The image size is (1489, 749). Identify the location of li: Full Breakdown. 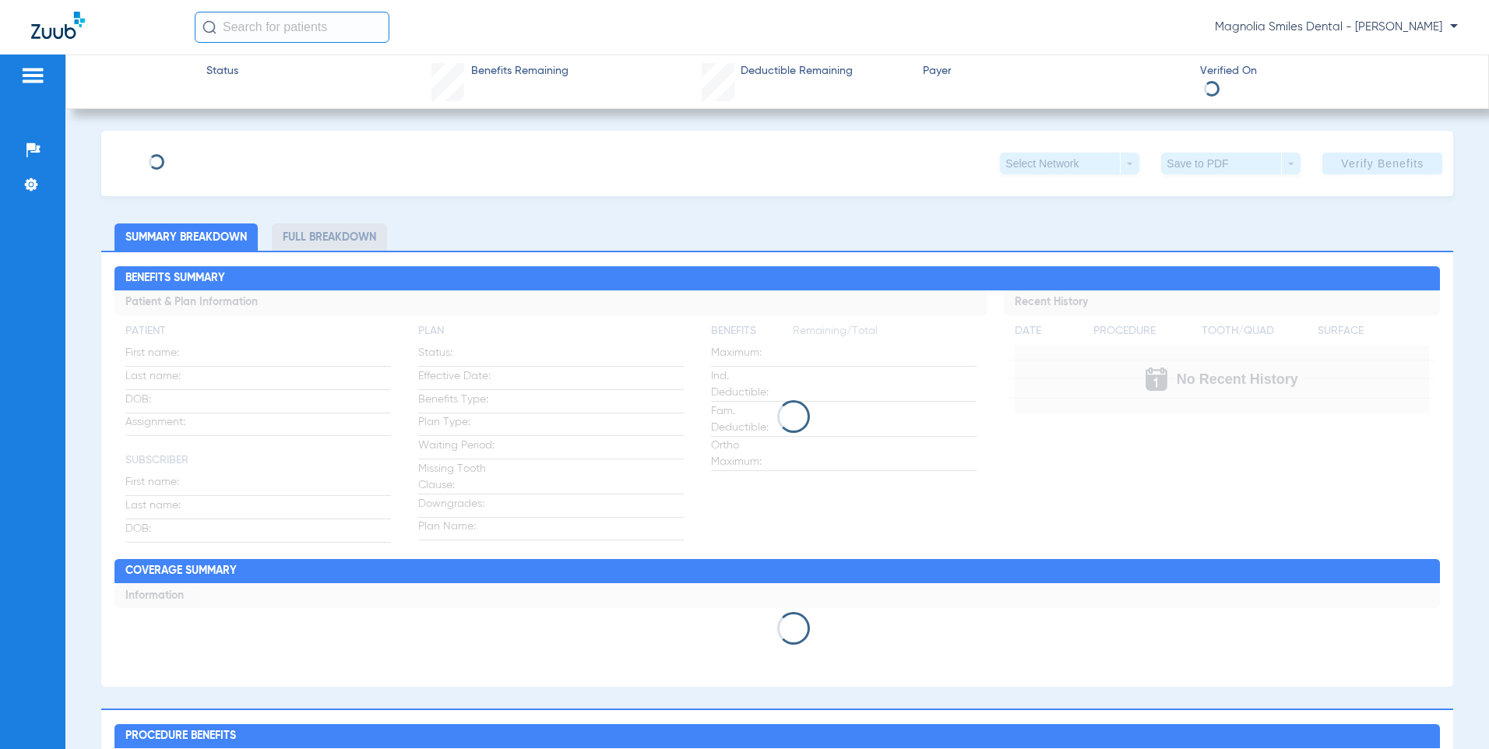
(329, 237).